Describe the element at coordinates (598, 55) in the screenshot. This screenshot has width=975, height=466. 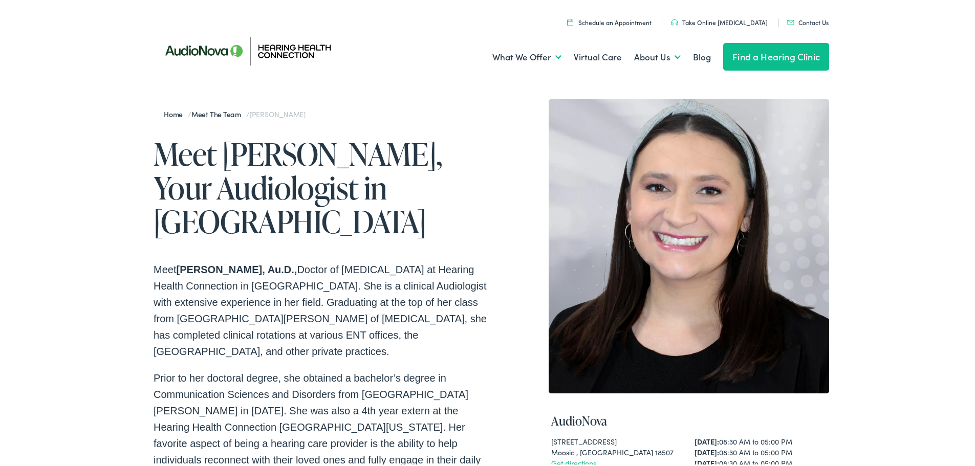
I see `a: Virtual Care` at that location.